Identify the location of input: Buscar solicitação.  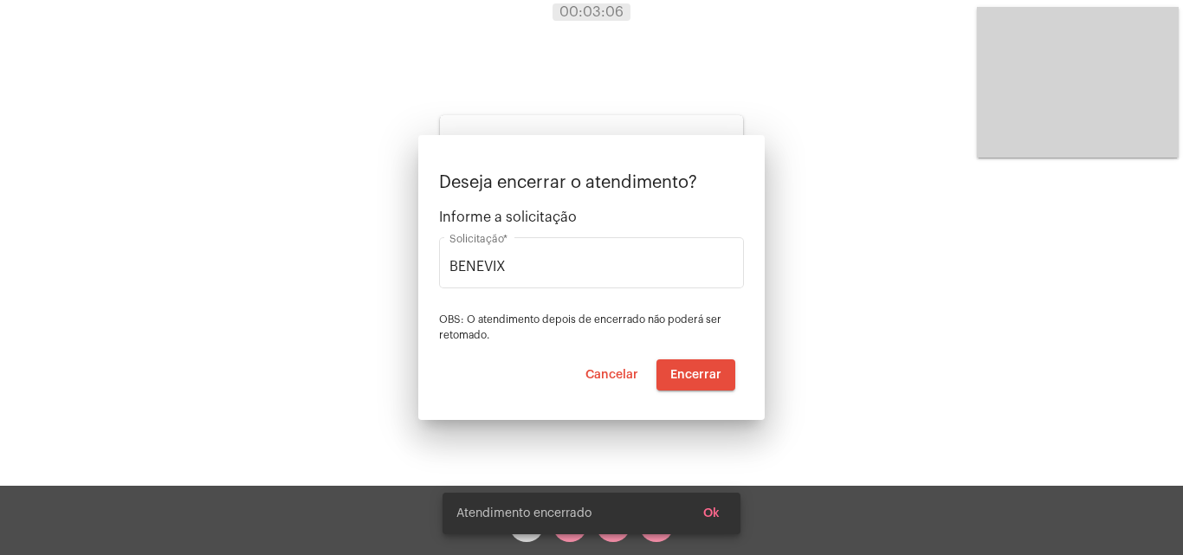
(592, 267).